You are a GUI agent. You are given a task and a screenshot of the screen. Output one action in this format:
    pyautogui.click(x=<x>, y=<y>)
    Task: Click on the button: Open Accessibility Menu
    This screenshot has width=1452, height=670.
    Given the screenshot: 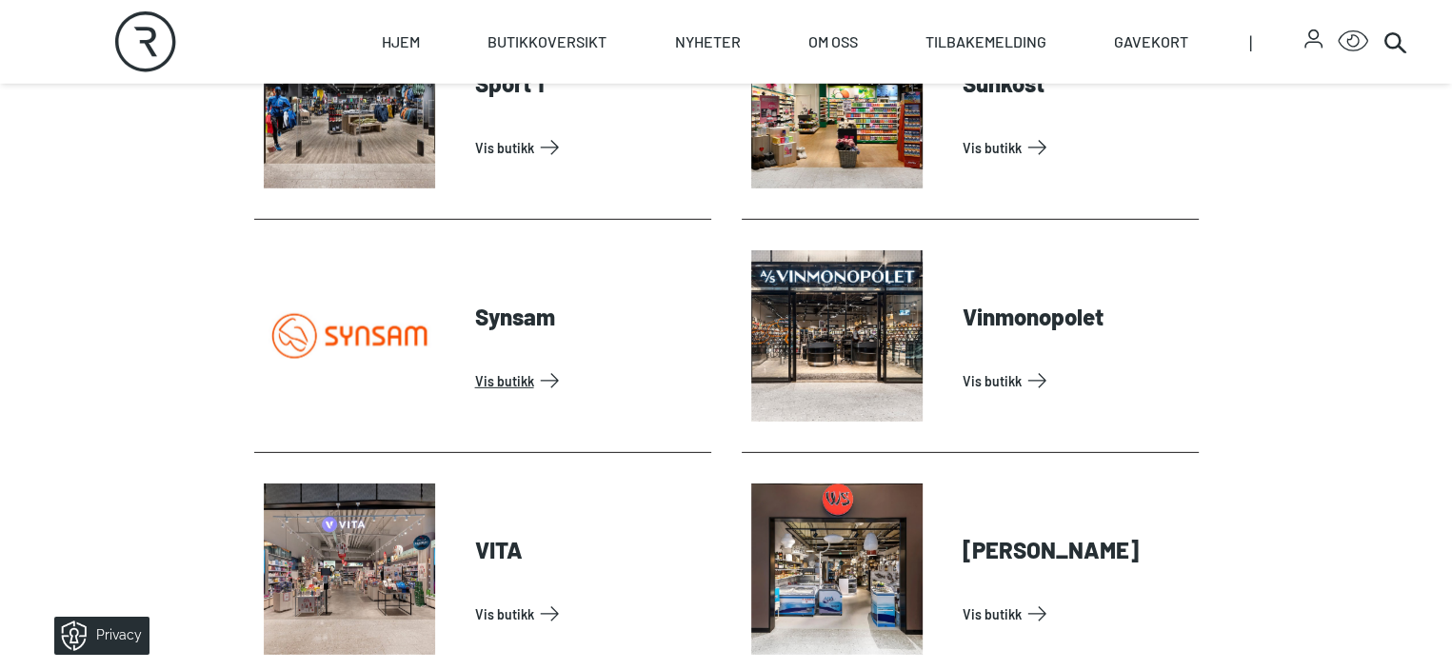 What is the action you would take?
    pyautogui.click(x=1353, y=42)
    